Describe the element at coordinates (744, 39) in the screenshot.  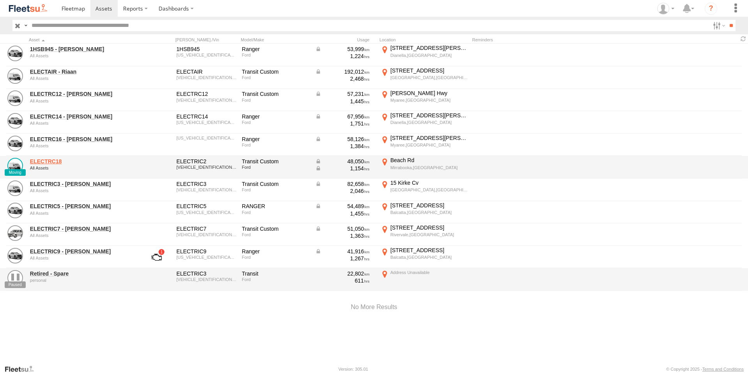
I see `span: Refresh` at that location.